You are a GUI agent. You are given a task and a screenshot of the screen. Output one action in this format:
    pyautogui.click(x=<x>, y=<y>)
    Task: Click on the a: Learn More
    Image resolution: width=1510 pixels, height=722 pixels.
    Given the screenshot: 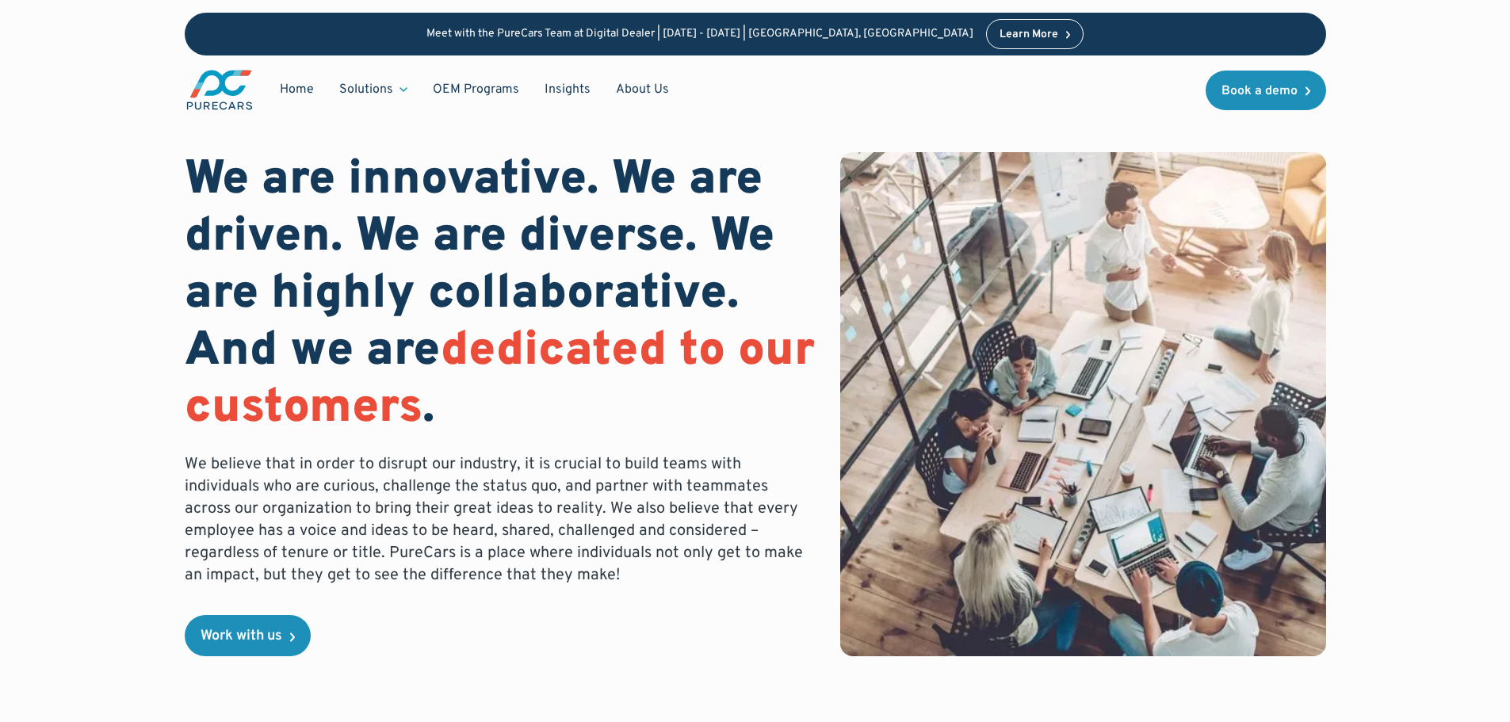 What is the action you would take?
    pyautogui.click(x=1035, y=34)
    